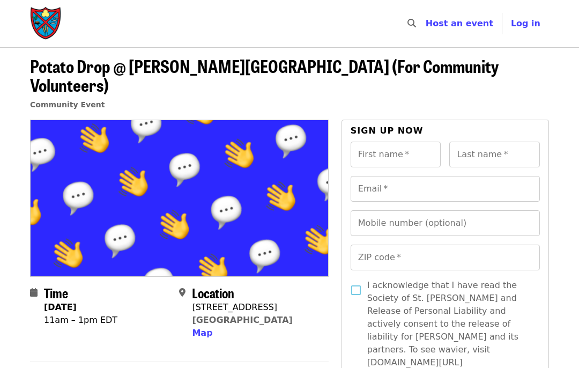 The image size is (579, 368). What do you see at coordinates (445, 257) in the screenshot?
I see `input: ZIP code` at bounding box center [445, 257].